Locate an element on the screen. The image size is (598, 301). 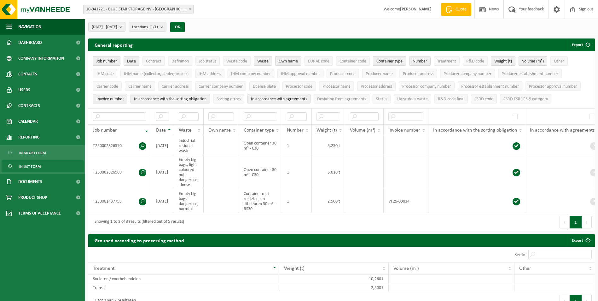
span: Processor name is located at coordinates (336, 86).